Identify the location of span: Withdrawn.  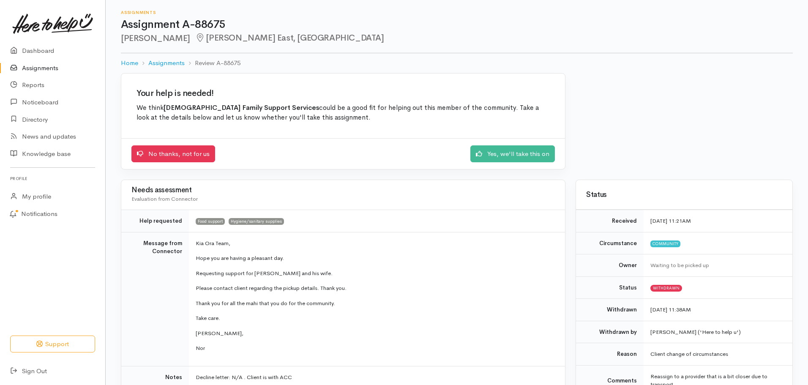
(666, 288).